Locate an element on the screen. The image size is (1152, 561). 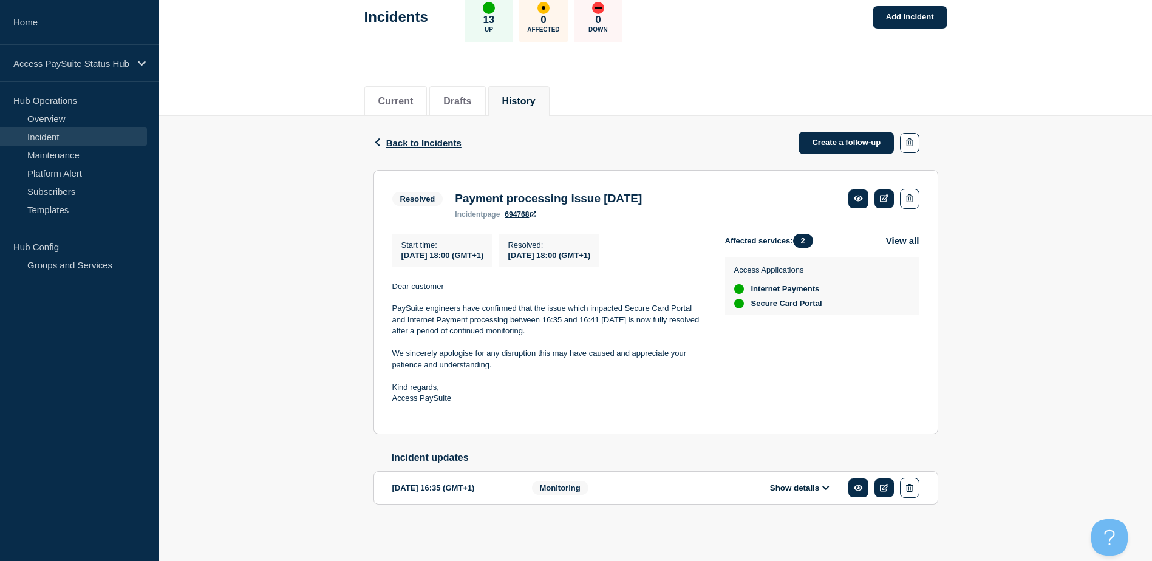
span: 2 is located at coordinates (803, 241).